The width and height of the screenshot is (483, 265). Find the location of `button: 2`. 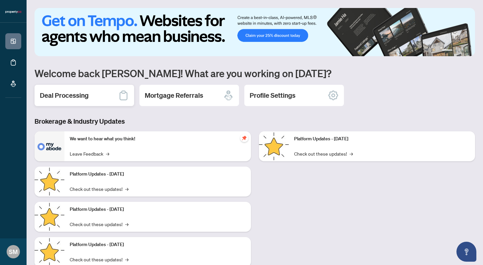

button: 2 is located at coordinates (456, 51).